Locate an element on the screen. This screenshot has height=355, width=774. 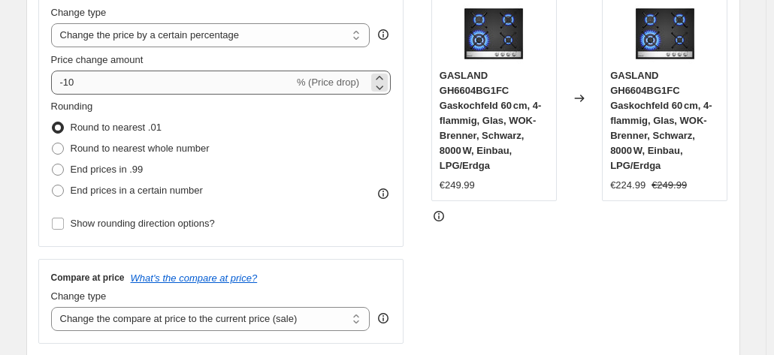
strike: €249.99 is located at coordinates (669, 186).